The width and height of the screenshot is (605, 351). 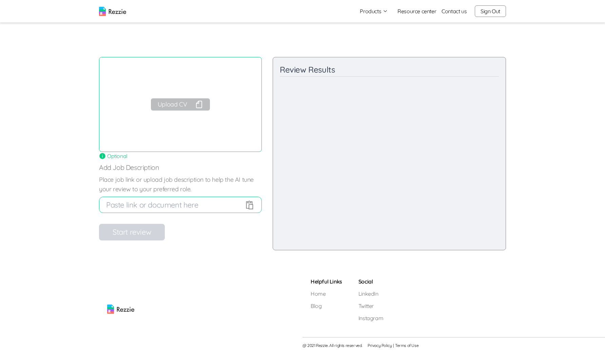 I want to click on input: Paste link or document here, so click(x=175, y=205).